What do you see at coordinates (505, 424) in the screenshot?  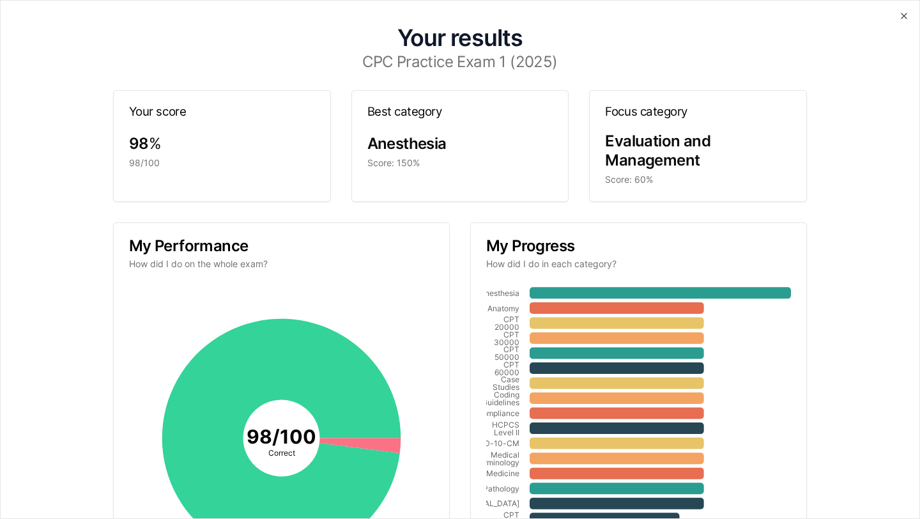 I see `tspan: HCPCS` at bounding box center [505, 424].